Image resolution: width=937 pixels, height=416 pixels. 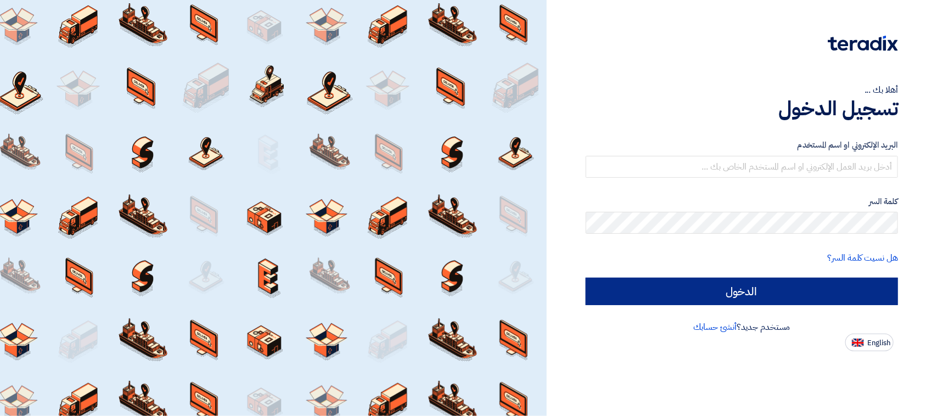 What do you see at coordinates (742, 167) in the screenshot?
I see `input: أدخل بريد العمل الإلكتروني او اسم المستخدم الخاص بك ...` at bounding box center [742, 167].